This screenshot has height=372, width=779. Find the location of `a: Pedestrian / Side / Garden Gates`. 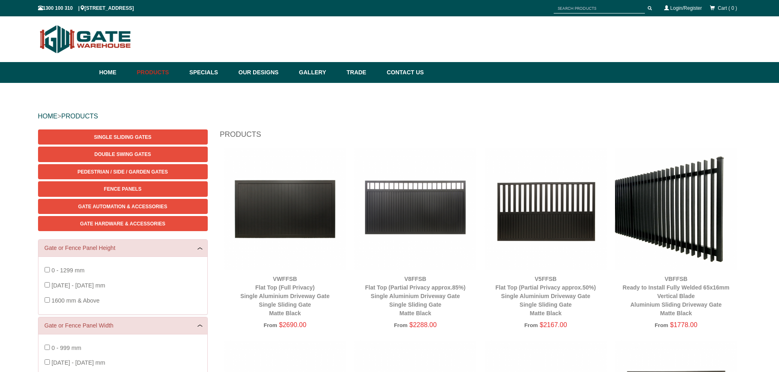

a: Pedestrian / Side / Garden Gates is located at coordinates (123, 172).